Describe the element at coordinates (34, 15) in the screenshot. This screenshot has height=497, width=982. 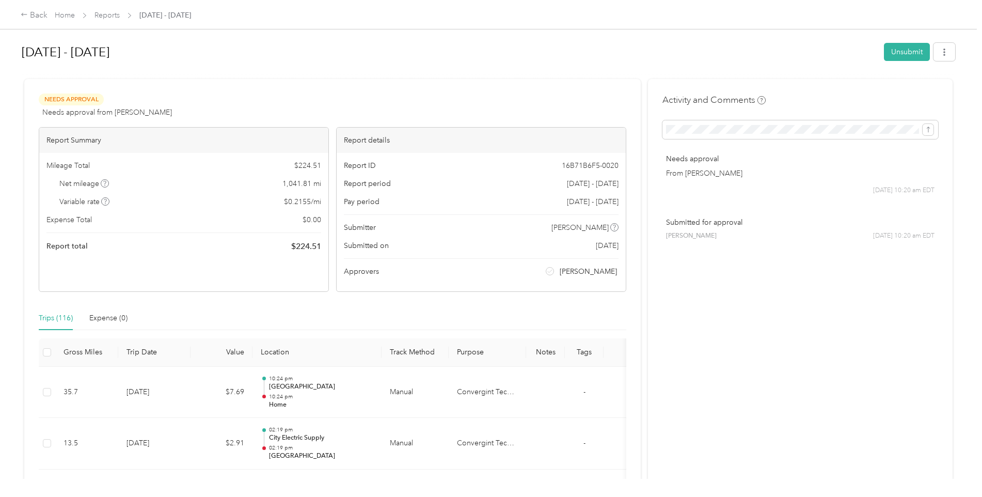
I see `div: Back` at that location.